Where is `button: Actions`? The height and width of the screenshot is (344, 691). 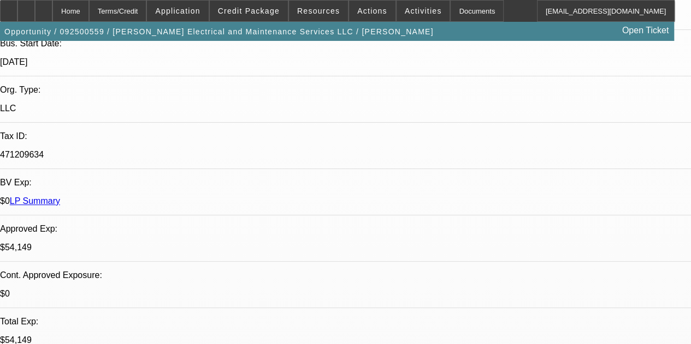 button: Actions is located at coordinates (372, 11).